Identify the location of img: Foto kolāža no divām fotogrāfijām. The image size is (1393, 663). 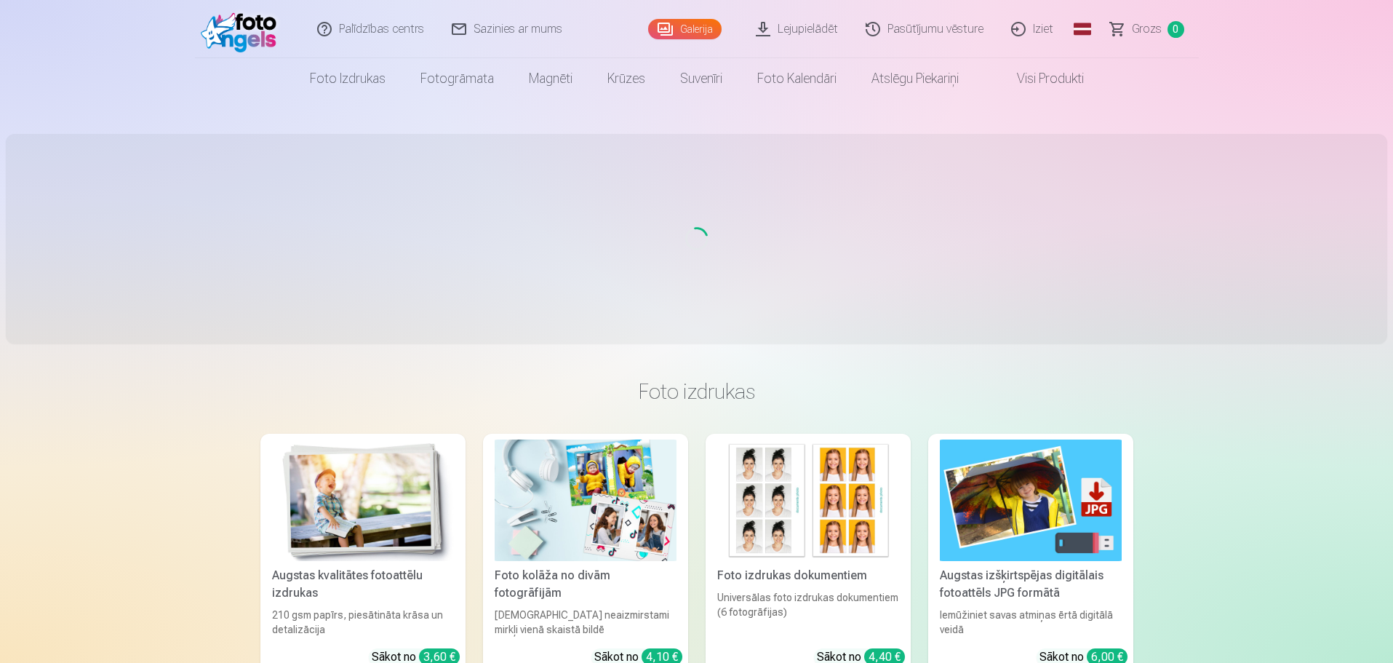
(585, 500).